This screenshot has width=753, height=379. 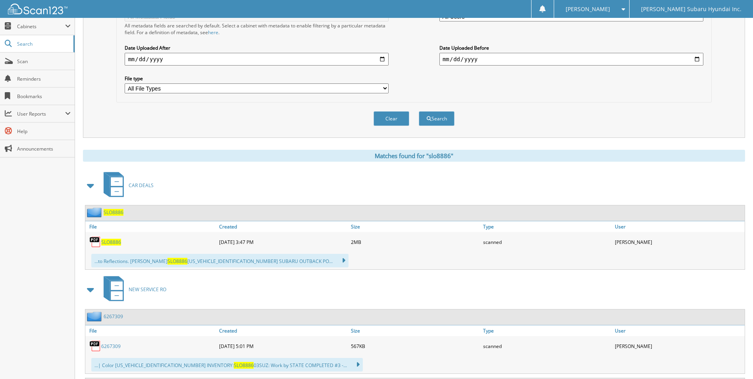 I want to click on a: NEW SERVICE RO, so click(x=133, y=289).